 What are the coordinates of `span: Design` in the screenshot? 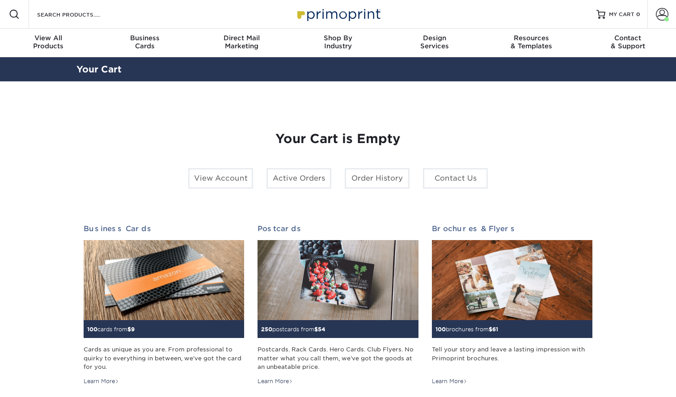 It's located at (435, 38).